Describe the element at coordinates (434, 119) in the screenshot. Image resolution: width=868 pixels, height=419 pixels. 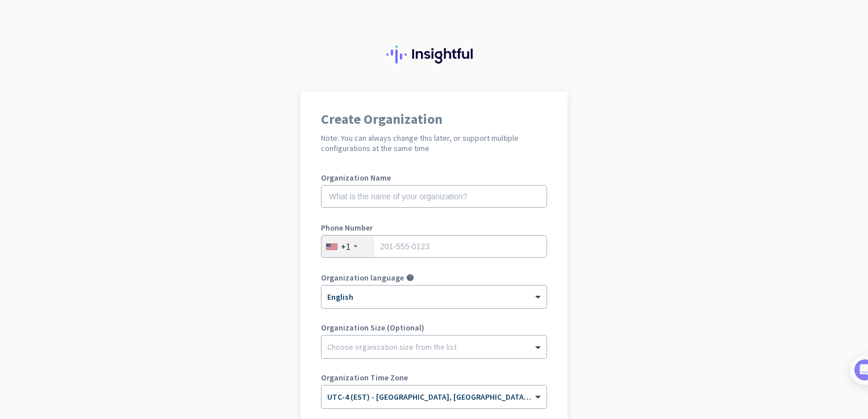
I see `h1: Create Organization` at that location.